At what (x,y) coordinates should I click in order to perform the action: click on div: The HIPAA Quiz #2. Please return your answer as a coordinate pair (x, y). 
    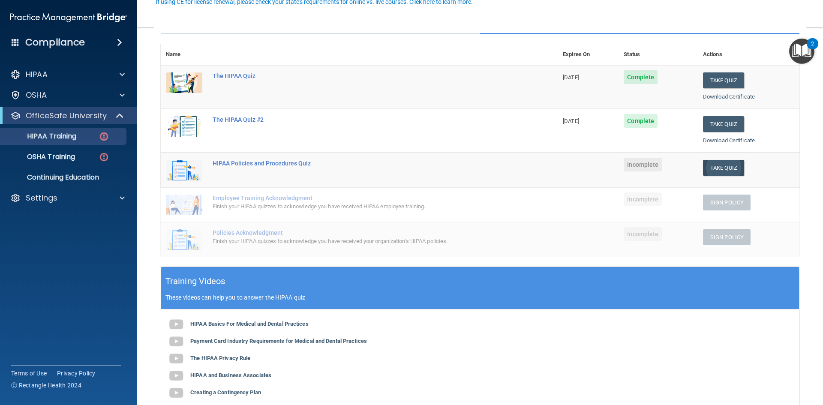
    Looking at the image, I should click on (363, 120).